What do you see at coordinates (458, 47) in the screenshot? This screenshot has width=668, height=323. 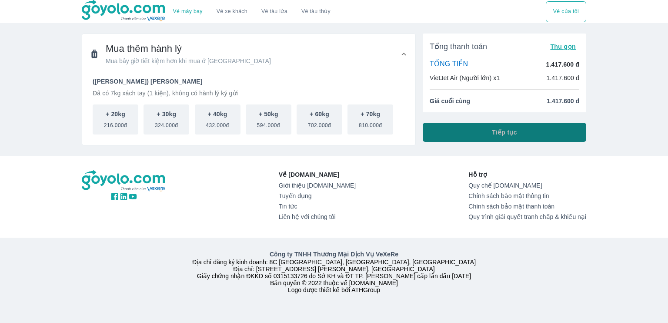 I see `span: Tổng thanh toán` at bounding box center [458, 47].